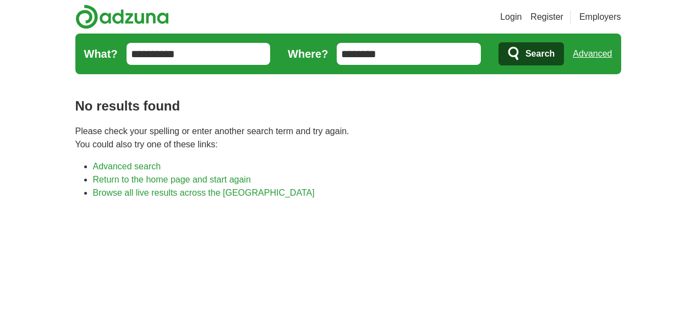 Image resolution: width=696 pixels, height=326 pixels. What do you see at coordinates (348, 106) in the screenshot?
I see `h1: No results found` at bounding box center [348, 106].